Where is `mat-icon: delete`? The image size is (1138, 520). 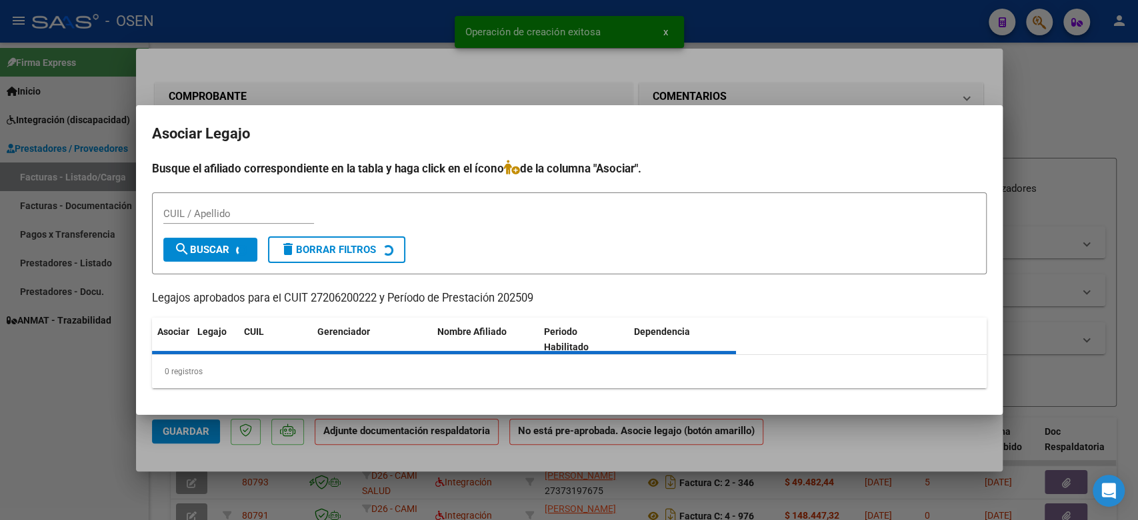
mat-icon: delete is located at coordinates (288, 249).